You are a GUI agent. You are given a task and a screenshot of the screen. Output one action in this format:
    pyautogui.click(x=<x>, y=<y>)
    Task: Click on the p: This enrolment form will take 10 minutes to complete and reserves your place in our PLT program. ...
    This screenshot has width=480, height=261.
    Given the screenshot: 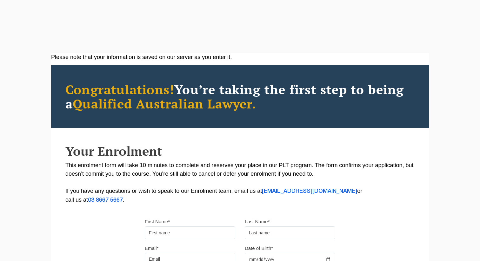 What is the action you would take?
    pyautogui.click(x=240, y=183)
    